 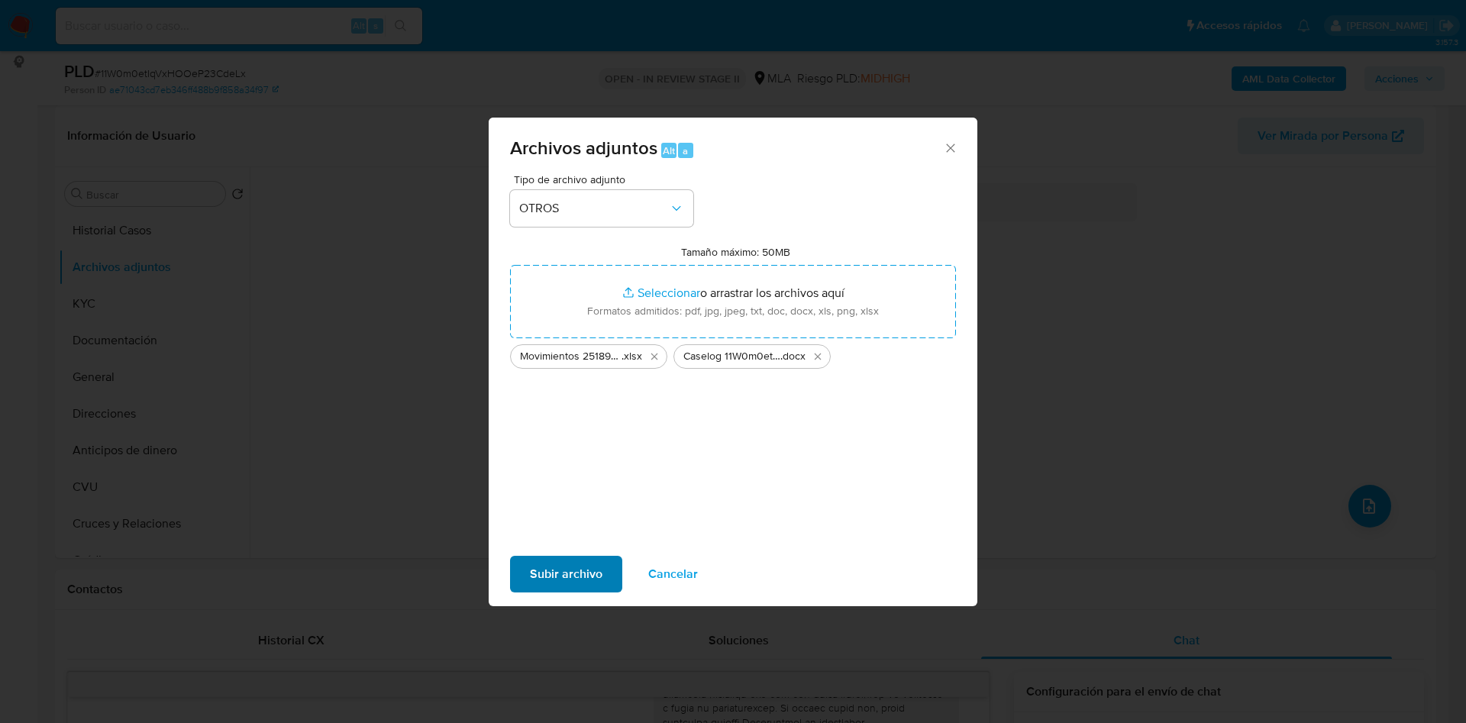 I want to click on ul: Archivos seleccionados, so click(x=733, y=354).